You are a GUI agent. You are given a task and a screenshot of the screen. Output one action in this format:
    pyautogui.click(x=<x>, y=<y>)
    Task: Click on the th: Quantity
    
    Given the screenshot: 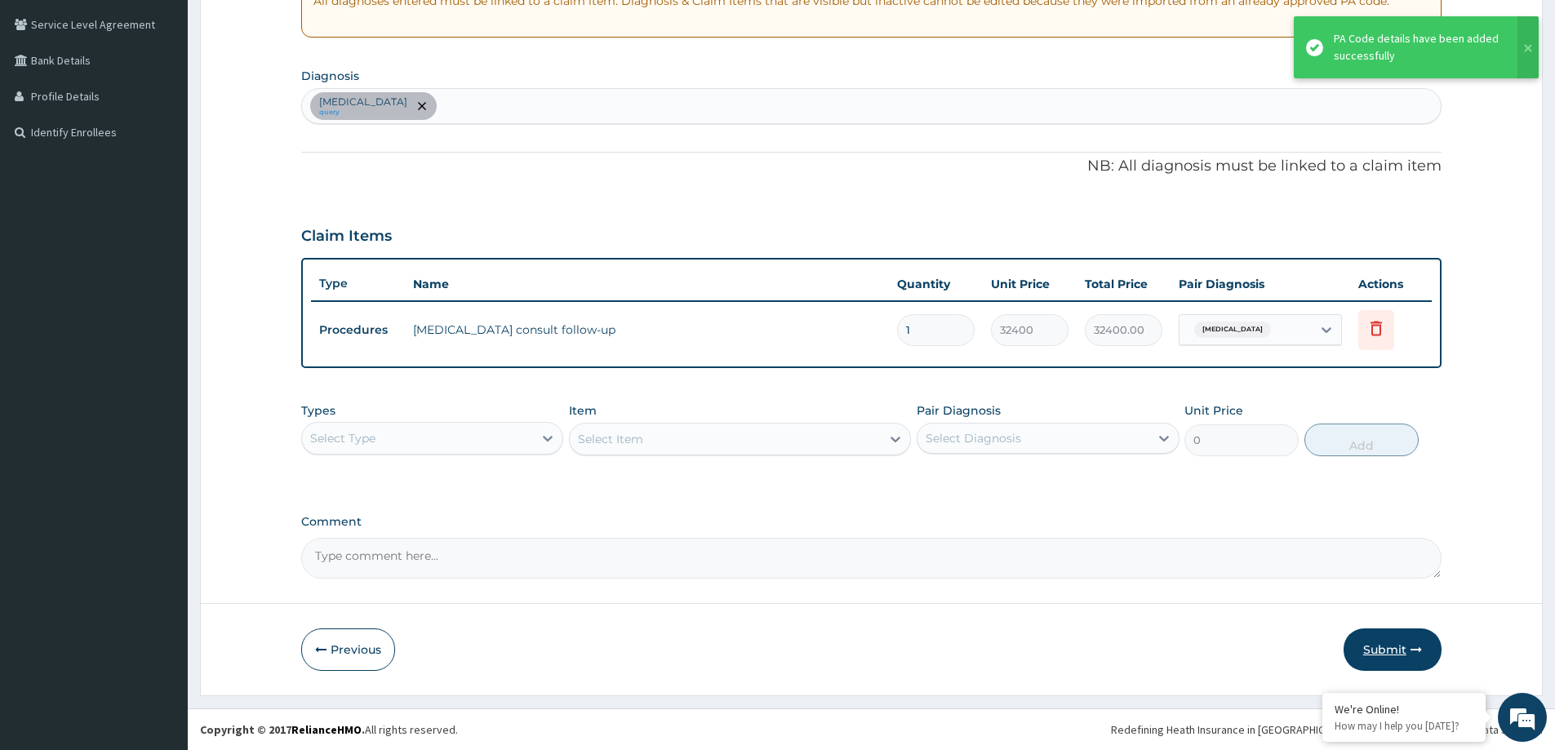 What is the action you would take?
    pyautogui.click(x=936, y=284)
    